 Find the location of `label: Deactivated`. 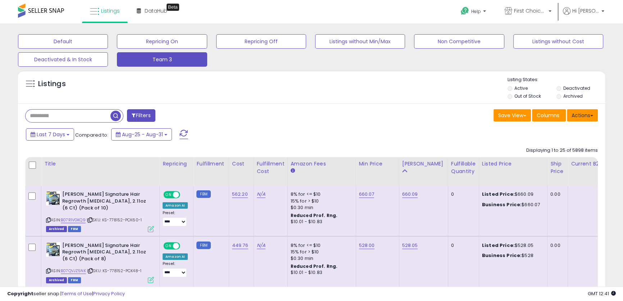

label: Deactivated is located at coordinates (577, 88).